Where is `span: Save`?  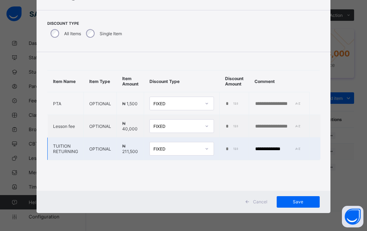 span: Save is located at coordinates (298, 201).